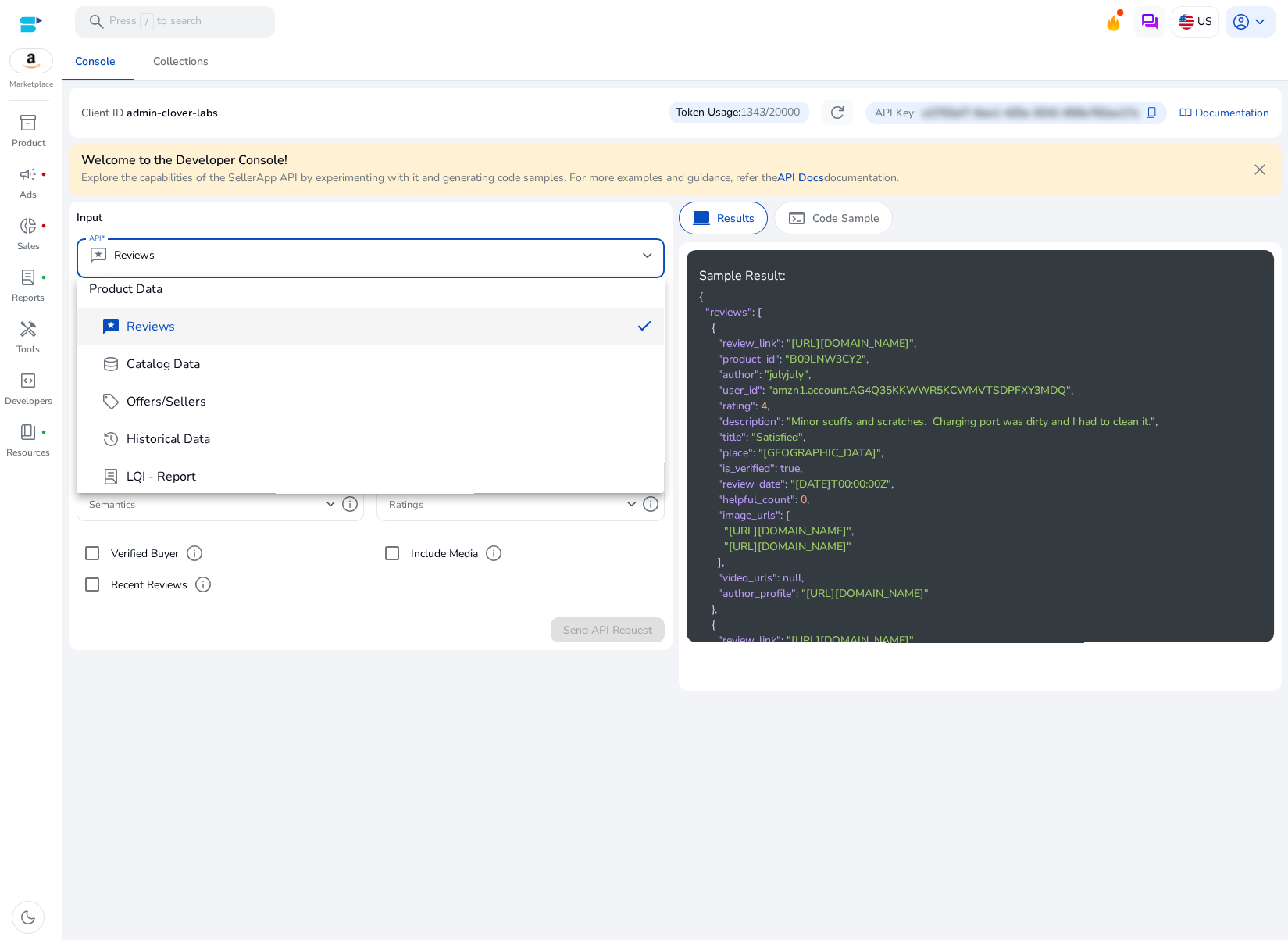 The height and width of the screenshot is (940, 1288). Describe the element at coordinates (111, 477) in the screenshot. I see `span: lab_profile` at that location.